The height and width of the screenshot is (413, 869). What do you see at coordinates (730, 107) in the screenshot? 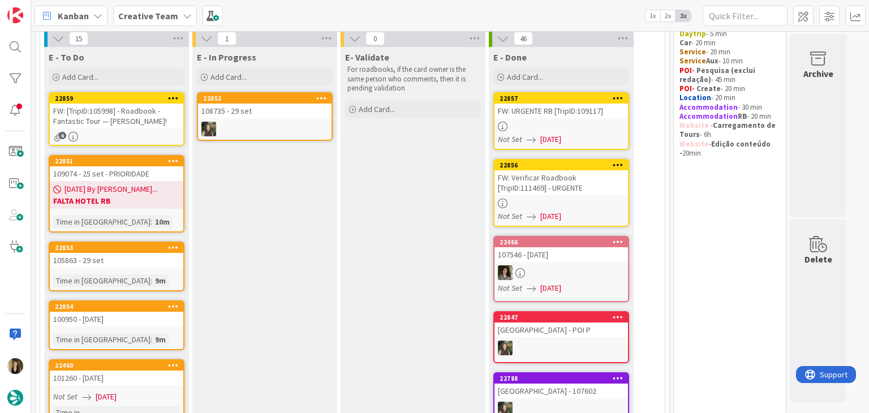
I see `p: - 30 min` at bounding box center [730, 107].